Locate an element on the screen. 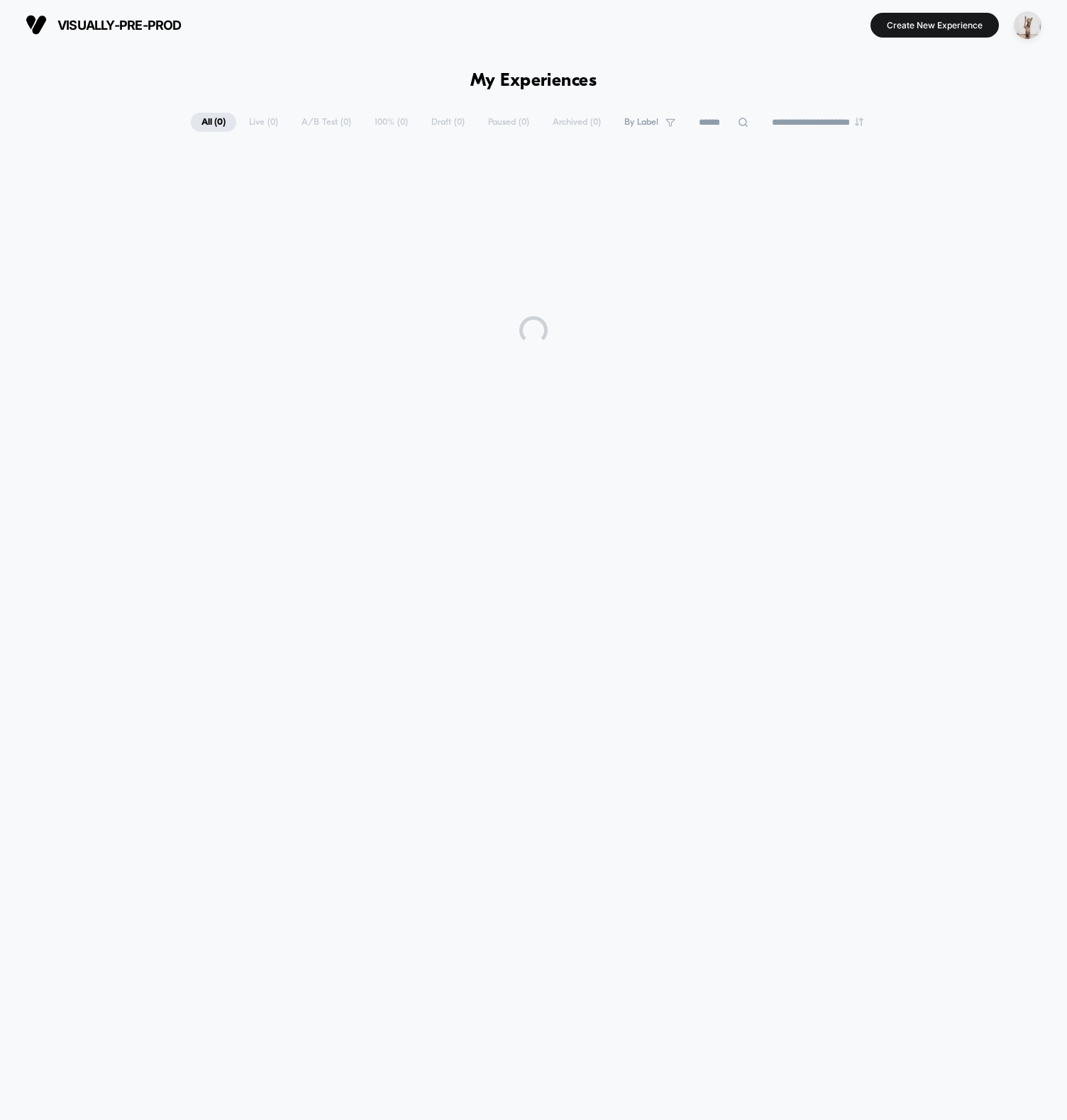 The width and height of the screenshot is (1067, 1120). span: All ( 0 ) is located at coordinates (213, 122).